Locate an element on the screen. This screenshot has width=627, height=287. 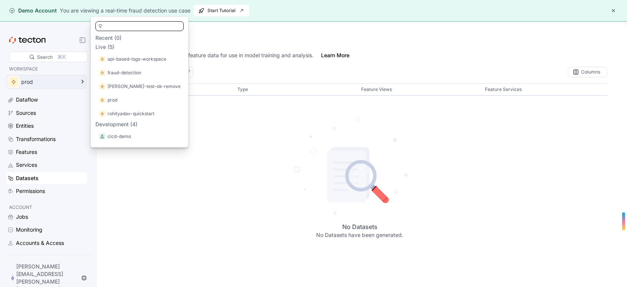
div: You are viewing a real-time fraud detection use case is located at coordinates (125, 11).